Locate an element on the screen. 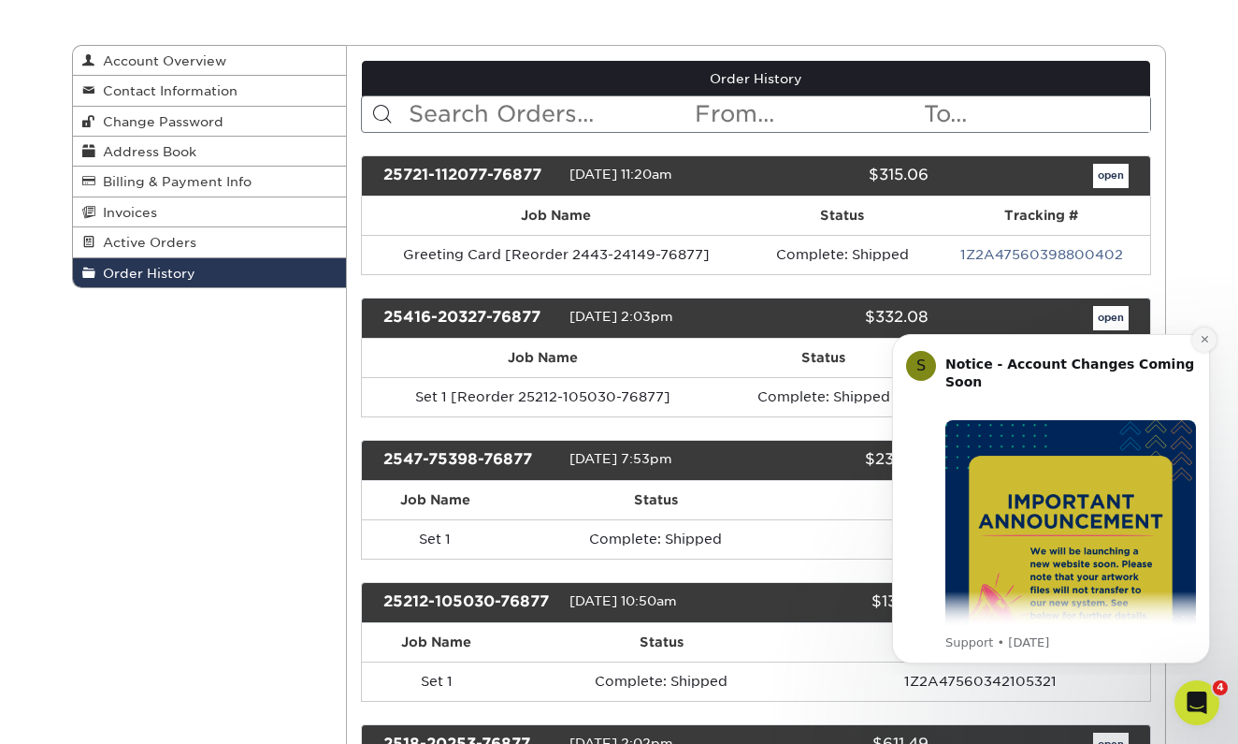 The width and height of the screenshot is (1238, 744). span: Address Book is located at coordinates (146, 152).